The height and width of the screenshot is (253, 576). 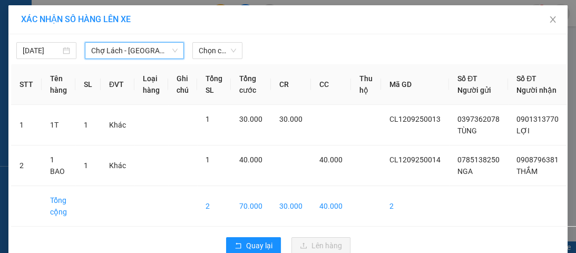 I want to click on button: Close, so click(x=553, y=20).